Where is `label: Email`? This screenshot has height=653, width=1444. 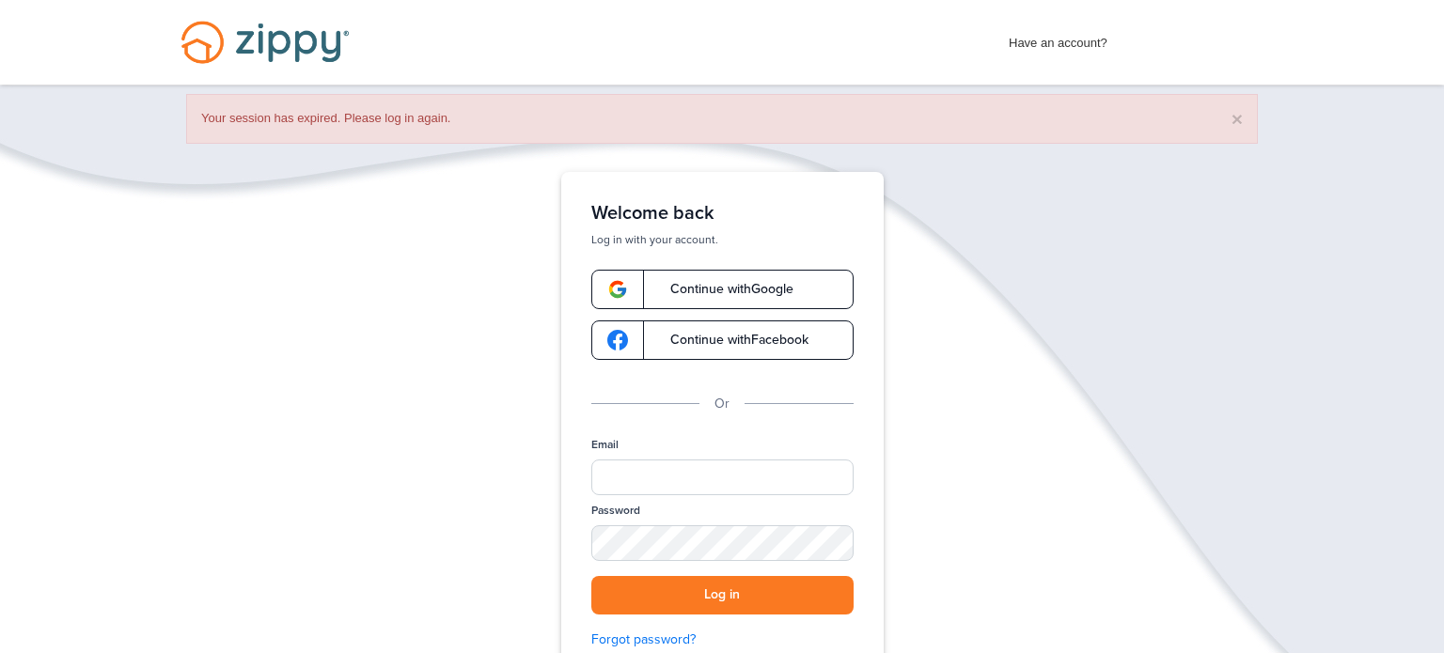
label: Email is located at coordinates (604, 445).